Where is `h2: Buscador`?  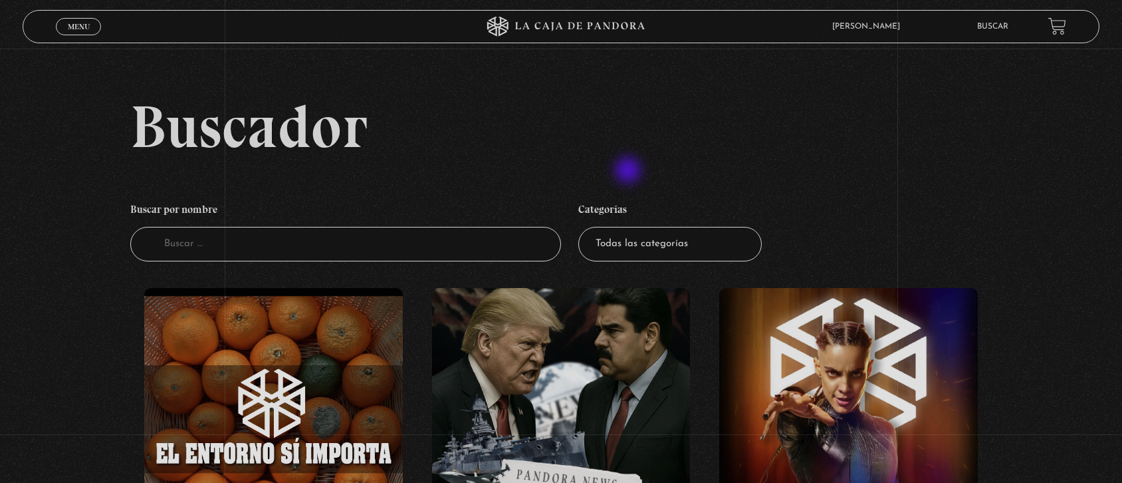 h2: Buscador is located at coordinates (615, 126).